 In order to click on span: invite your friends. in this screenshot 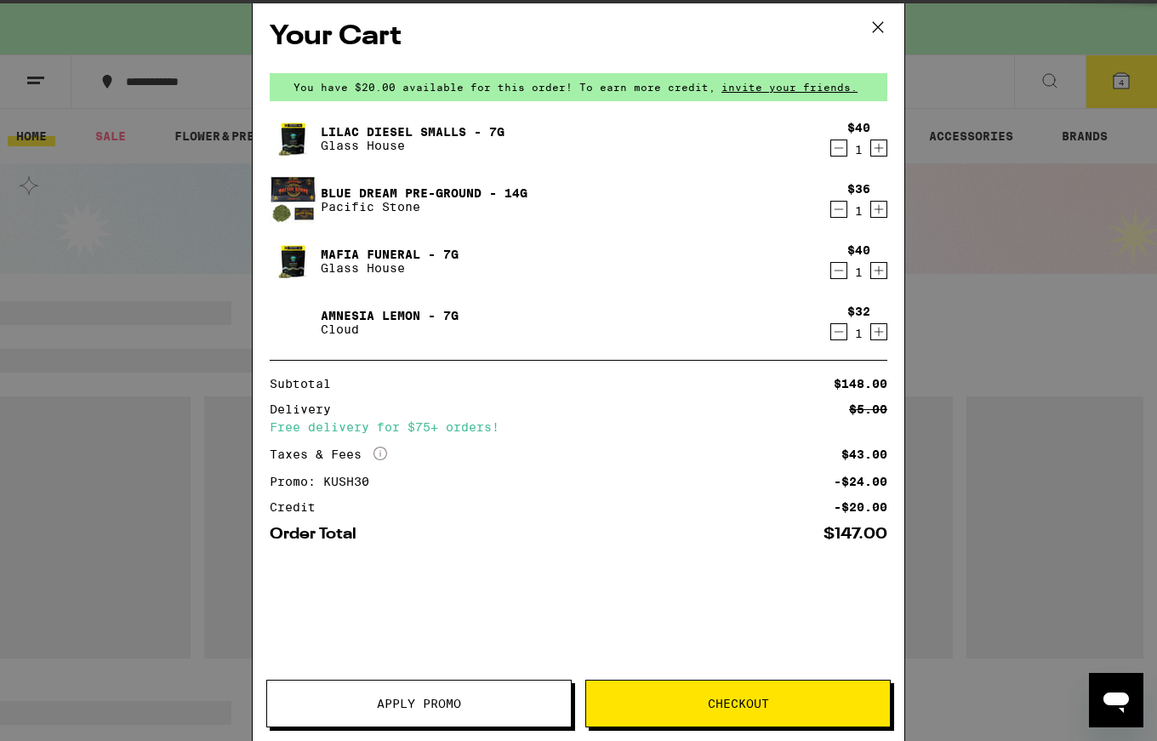, I will do `click(789, 87)`.